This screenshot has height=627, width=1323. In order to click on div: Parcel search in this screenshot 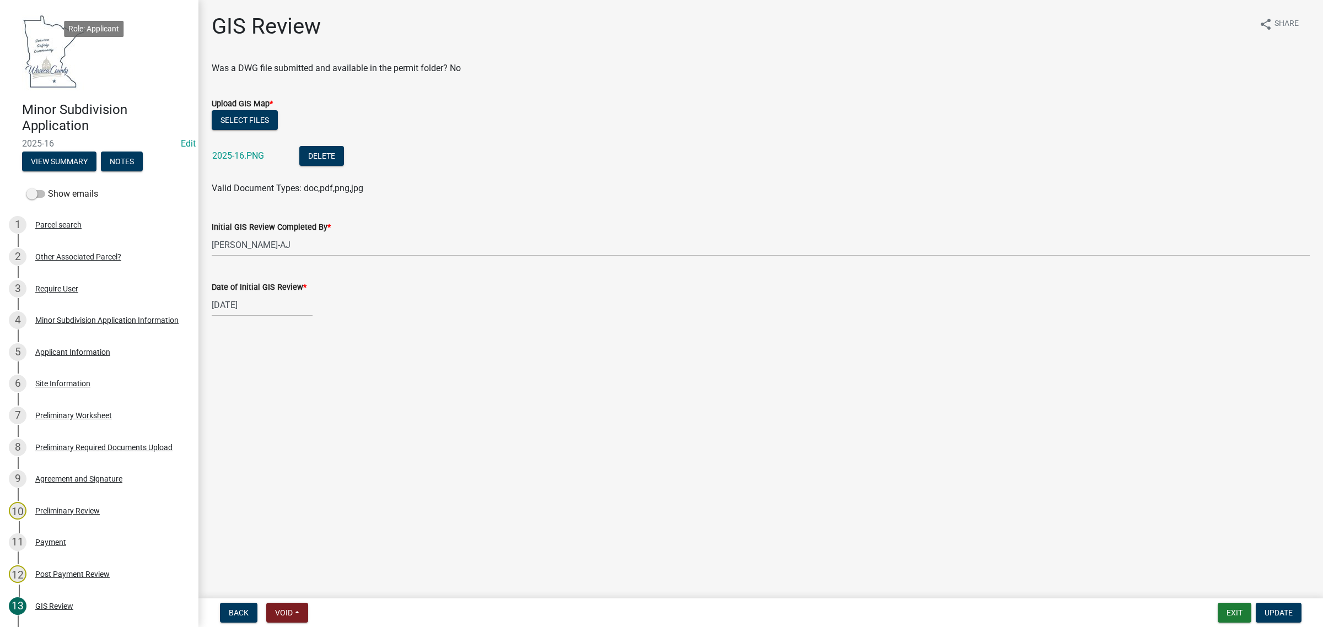, I will do `click(58, 225)`.